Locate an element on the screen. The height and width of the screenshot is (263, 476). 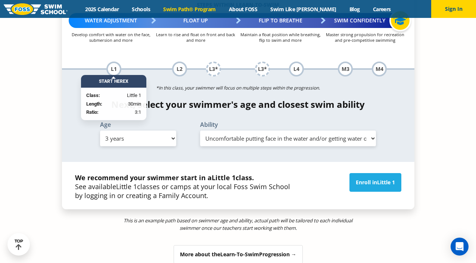
a: Enroll inLittle 1 is located at coordinates (375, 182).